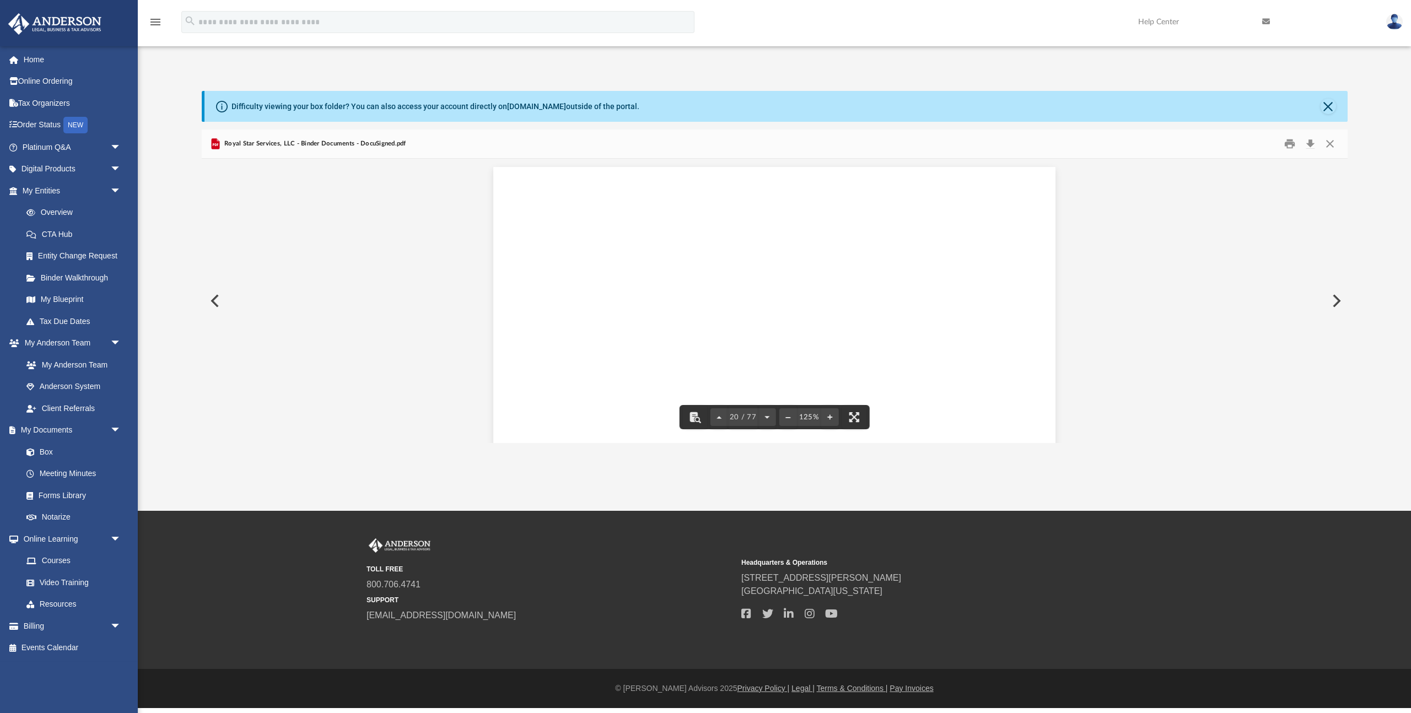 Image resolution: width=1411 pixels, height=713 pixels. I want to click on button: Zoom out, so click(788, 417).